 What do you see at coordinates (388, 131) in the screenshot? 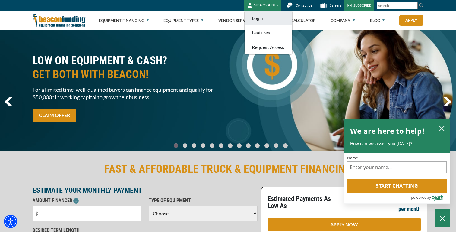
I see `h2: We are here to help!` at bounding box center [388, 131].